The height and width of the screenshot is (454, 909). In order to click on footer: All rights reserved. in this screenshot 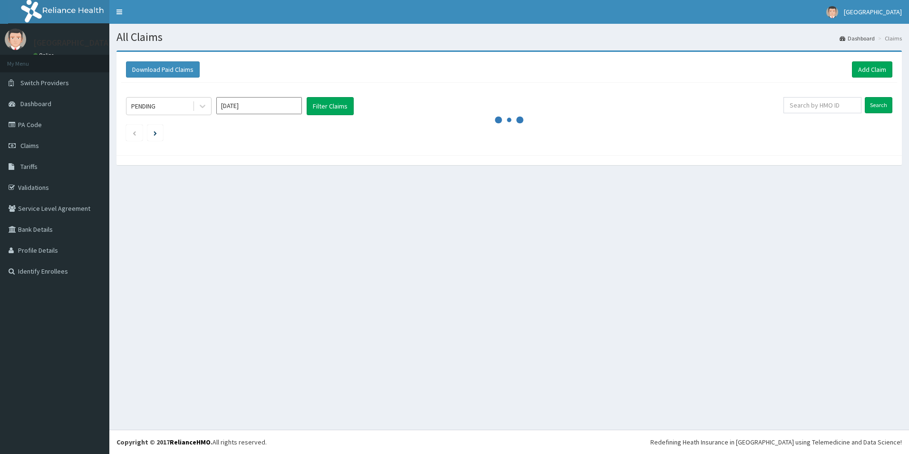, I will do `click(509, 441)`.